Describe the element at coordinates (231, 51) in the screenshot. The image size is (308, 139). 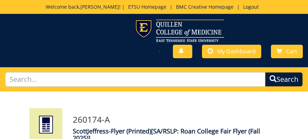
I see `a: My Dashboard` at that location.